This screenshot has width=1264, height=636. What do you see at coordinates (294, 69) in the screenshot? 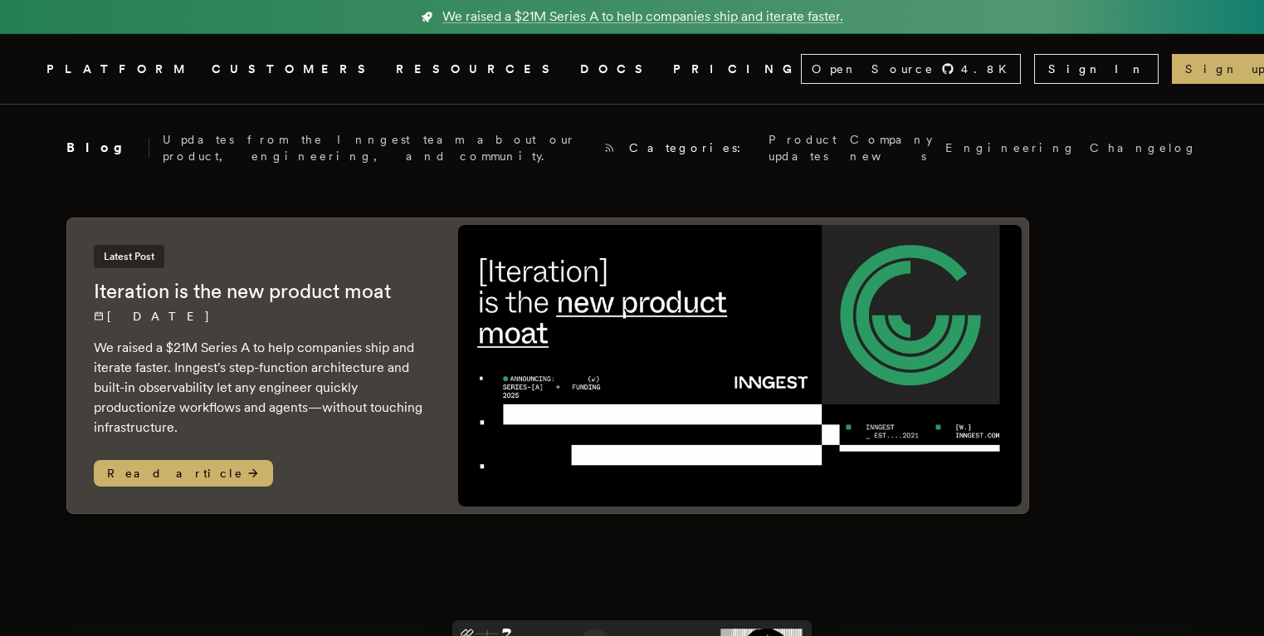
I see `a: CUSTOMERS` at bounding box center [294, 69].